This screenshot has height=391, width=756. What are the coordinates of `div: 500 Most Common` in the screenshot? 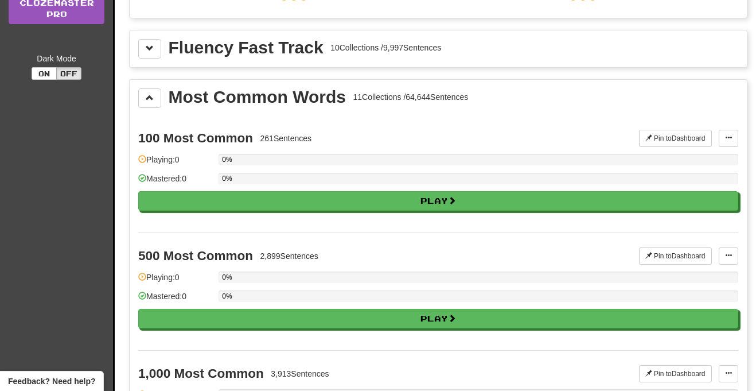 It's located at (196, 255).